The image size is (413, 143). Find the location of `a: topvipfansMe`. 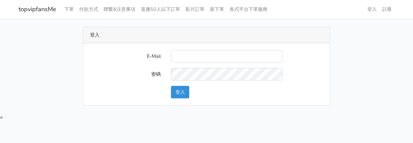

a: topvipfansMe is located at coordinates (37, 9).